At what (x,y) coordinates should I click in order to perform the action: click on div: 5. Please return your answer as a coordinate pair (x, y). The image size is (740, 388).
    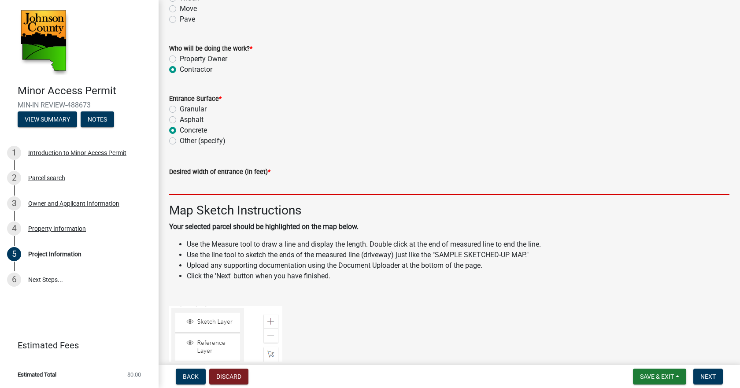
    Looking at the image, I should click on (14, 254).